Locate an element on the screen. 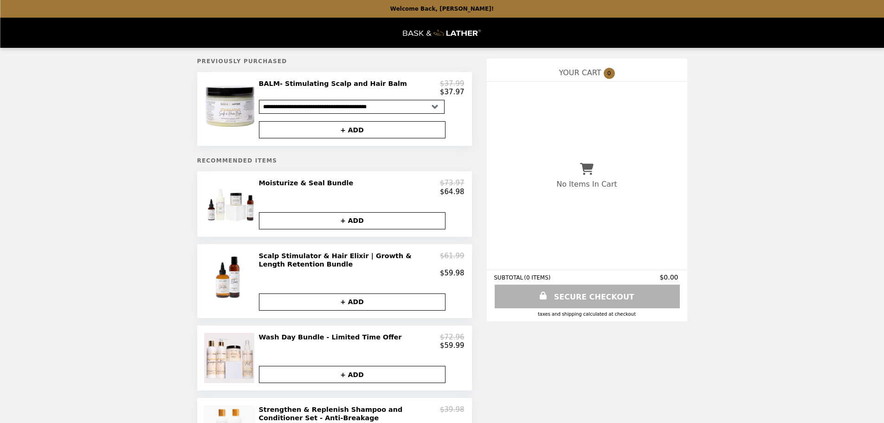 This screenshot has width=884, height=423. p: No Items In Cart is located at coordinates (586, 184).